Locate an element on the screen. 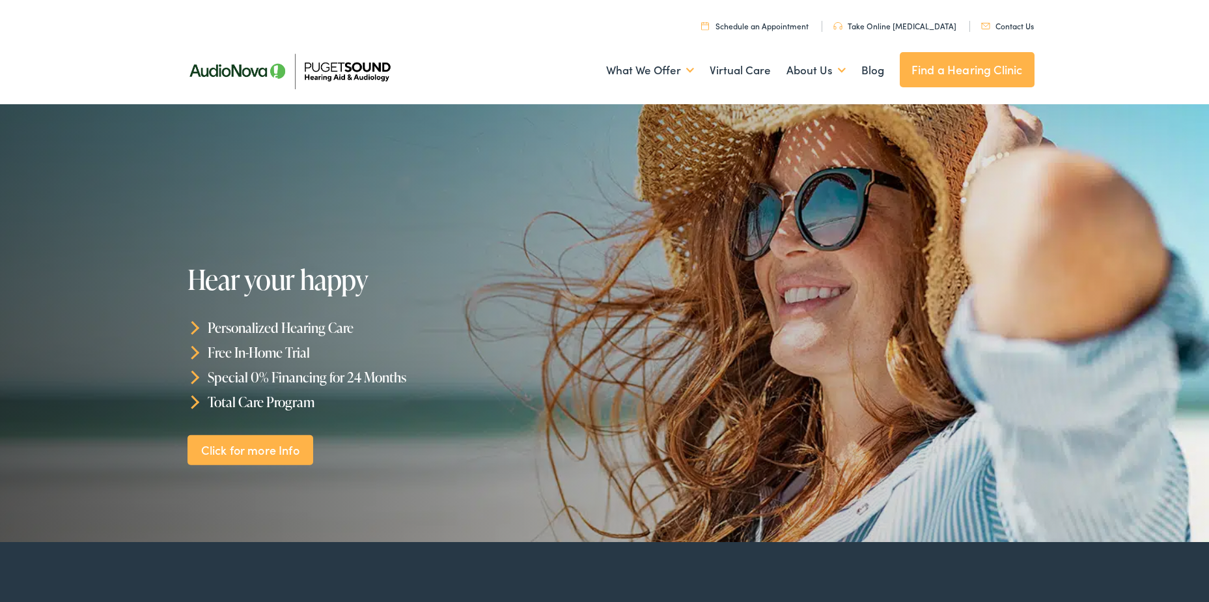  li: Free In-Home Trial is located at coordinates (399, 352).